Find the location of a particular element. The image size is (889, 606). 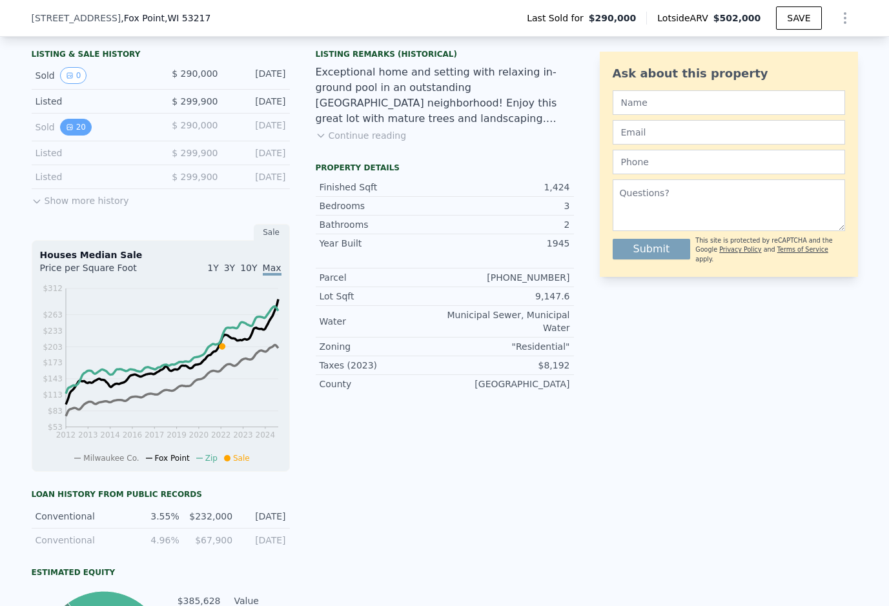

div: Bathrooms is located at coordinates (382, 225).